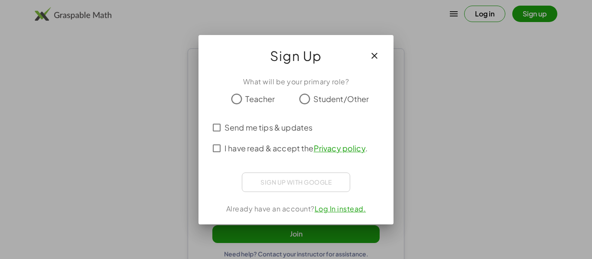 Image resolution: width=592 pixels, height=259 pixels. What do you see at coordinates (268, 127) in the screenshot?
I see `span: Send me tips & updates` at bounding box center [268, 127].